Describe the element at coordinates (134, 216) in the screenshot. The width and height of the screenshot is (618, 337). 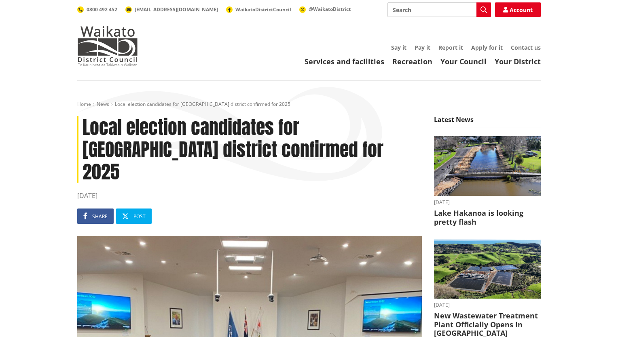
I see `a: Post` at that location.